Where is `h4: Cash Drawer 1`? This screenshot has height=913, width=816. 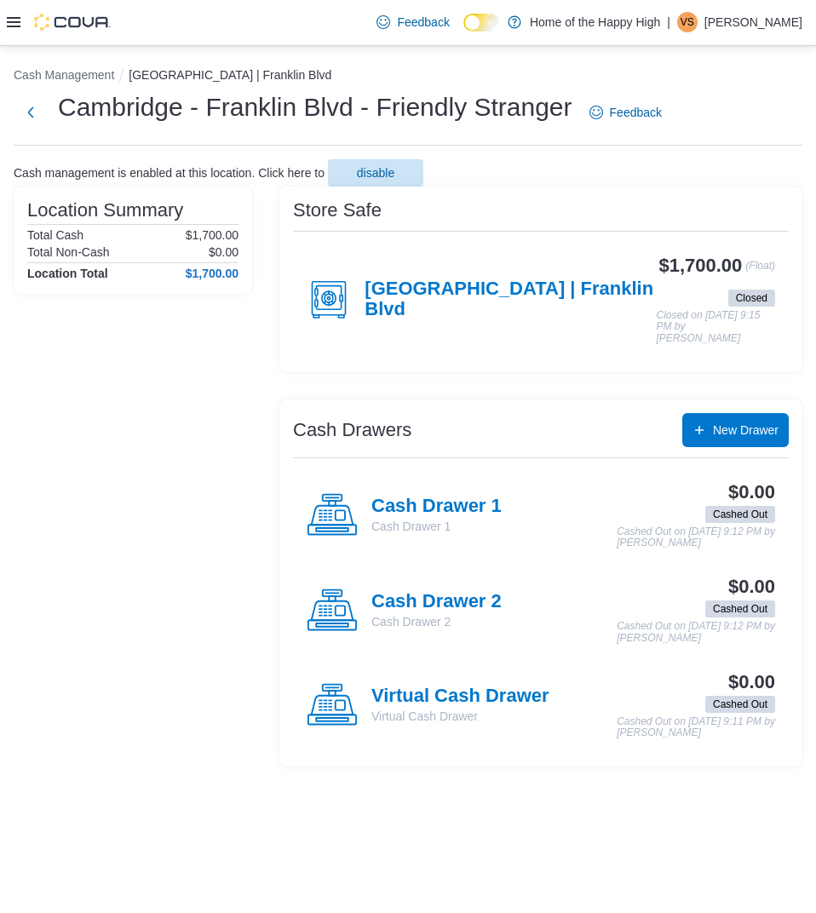 h4: Cash Drawer 1 is located at coordinates (436, 507).